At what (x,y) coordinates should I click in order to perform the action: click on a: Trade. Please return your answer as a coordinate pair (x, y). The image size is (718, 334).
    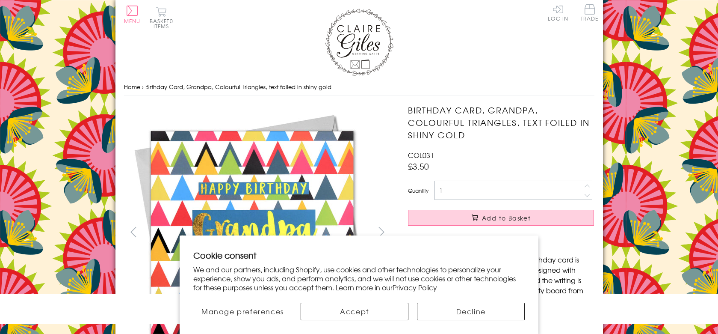
    Looking at the image, I should click on (590, 13).